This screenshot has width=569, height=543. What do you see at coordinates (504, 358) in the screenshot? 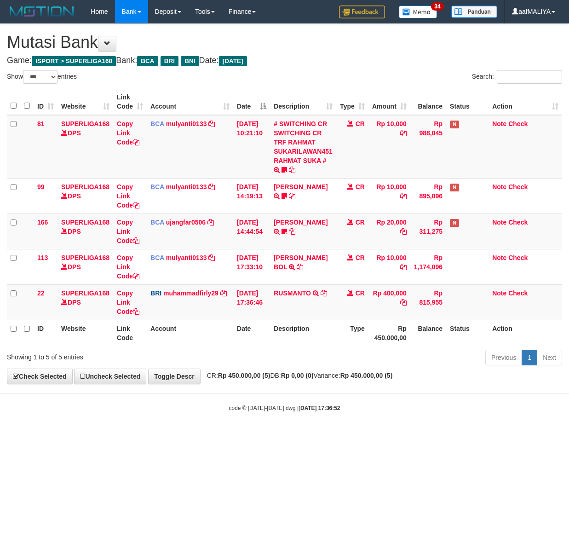
I see `a: Previous` at bounding box center [504, 358].